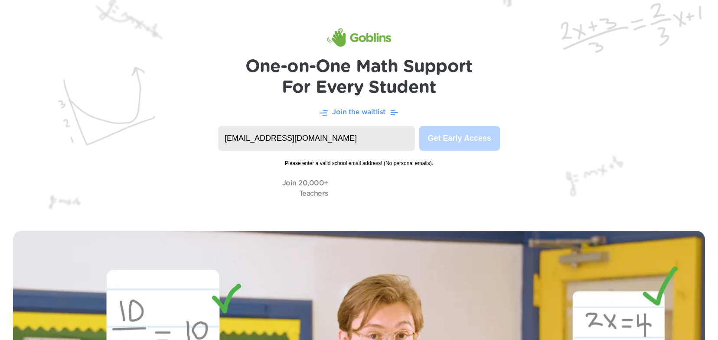 The image size is (718, 340). Describe the element at coordinates (316, 138) in the screenshot. I see `input: name@yourschool.org` at that location.